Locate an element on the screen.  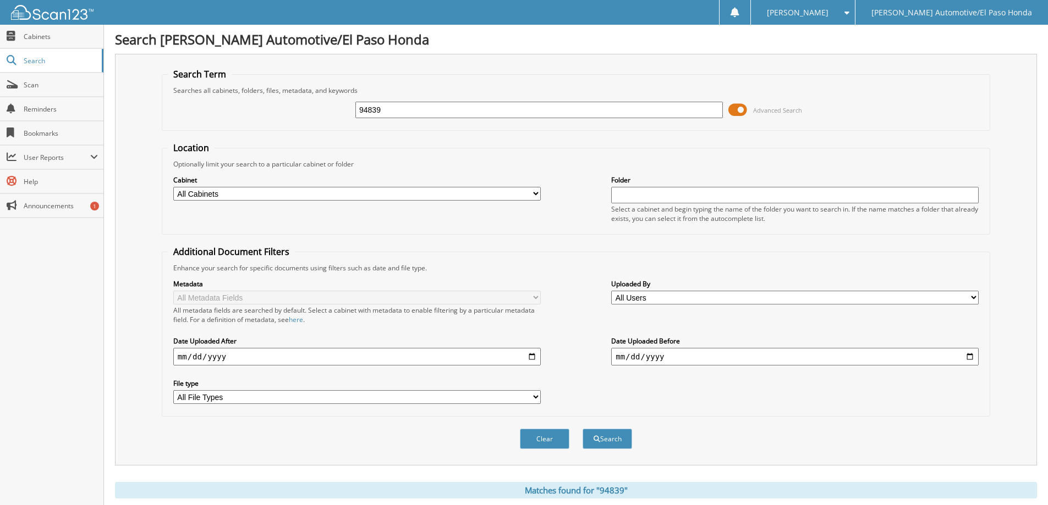
span: Bookmarks is located at coordinates (61, 133).